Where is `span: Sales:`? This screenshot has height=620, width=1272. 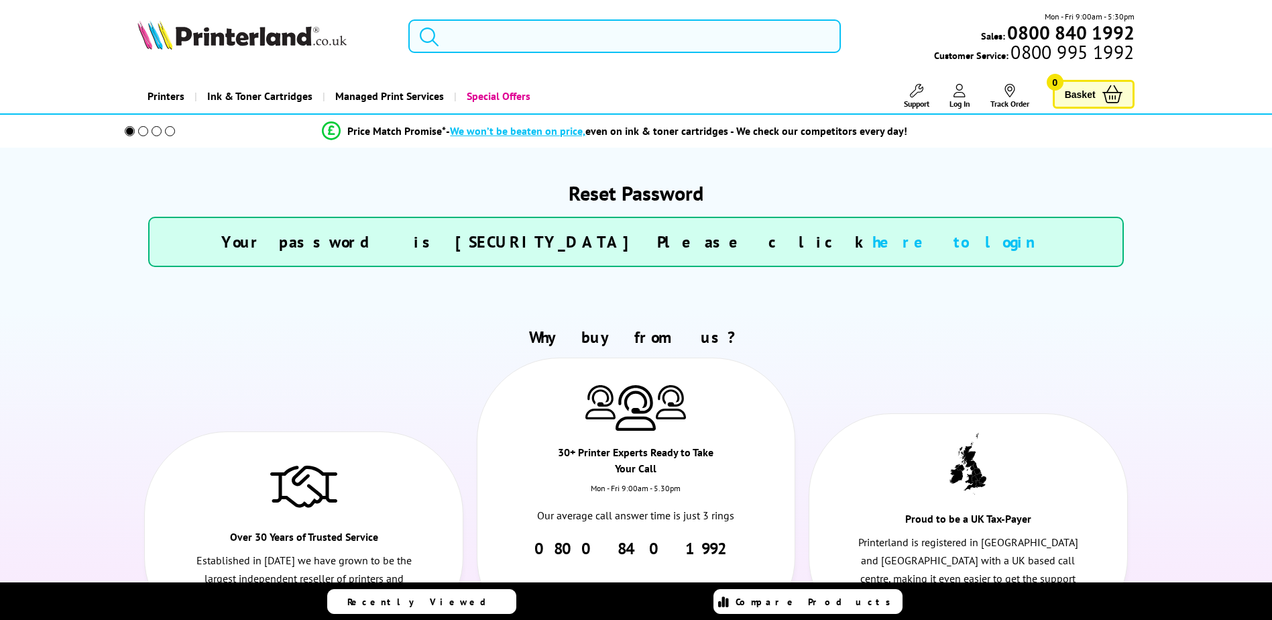
span: Sales: is located at coordinates (993, 36).